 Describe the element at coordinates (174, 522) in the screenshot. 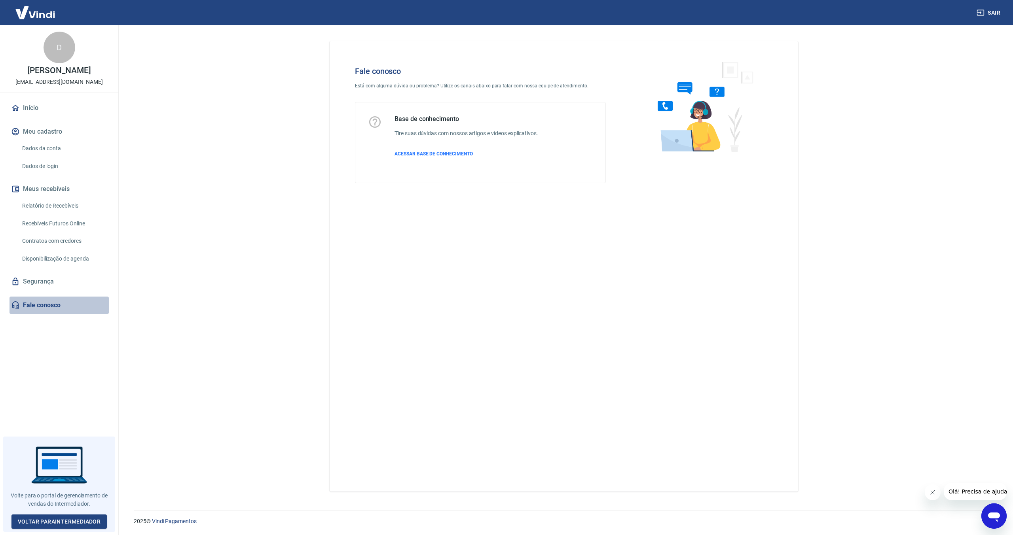

I see `a: Vindi Pagamentos` at that location.